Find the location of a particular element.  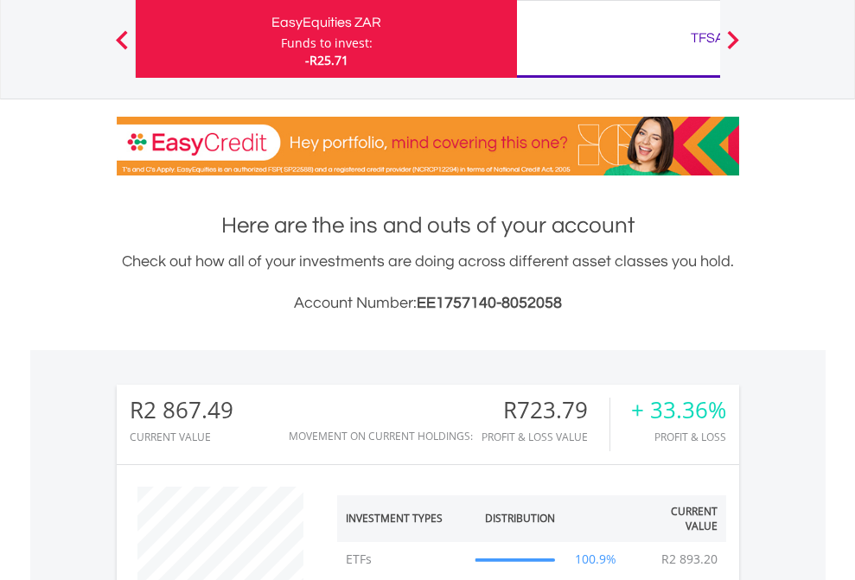

div: Check out how all of your investments are doing across different asset classes you hold. is located at coordinates (428, 283).